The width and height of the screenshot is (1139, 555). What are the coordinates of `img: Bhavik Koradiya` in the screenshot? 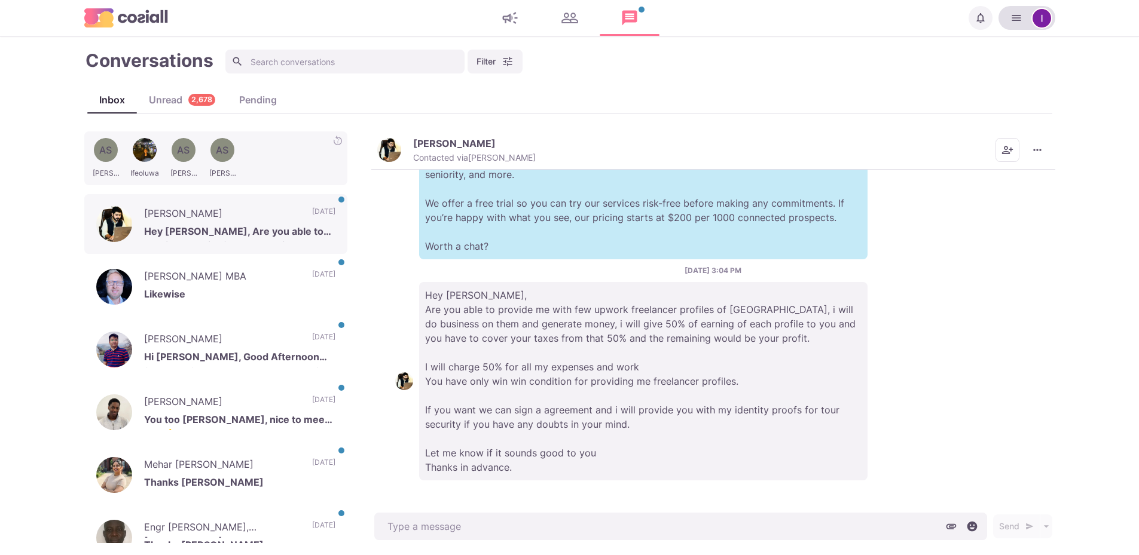 It's located at (114, 350).